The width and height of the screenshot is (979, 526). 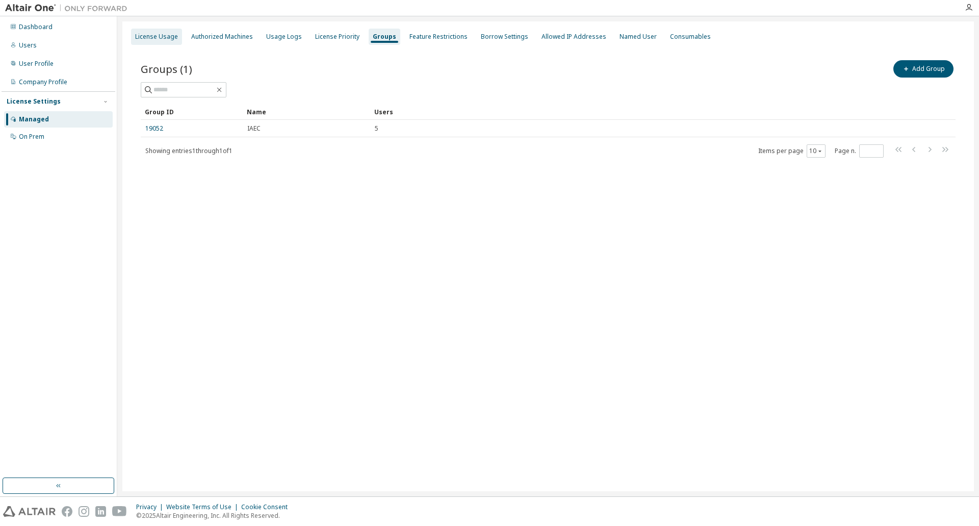 What do you see at coordinates (376, 129) in the screenshot?
I see `span: 5` at bounding box center [376, 129].